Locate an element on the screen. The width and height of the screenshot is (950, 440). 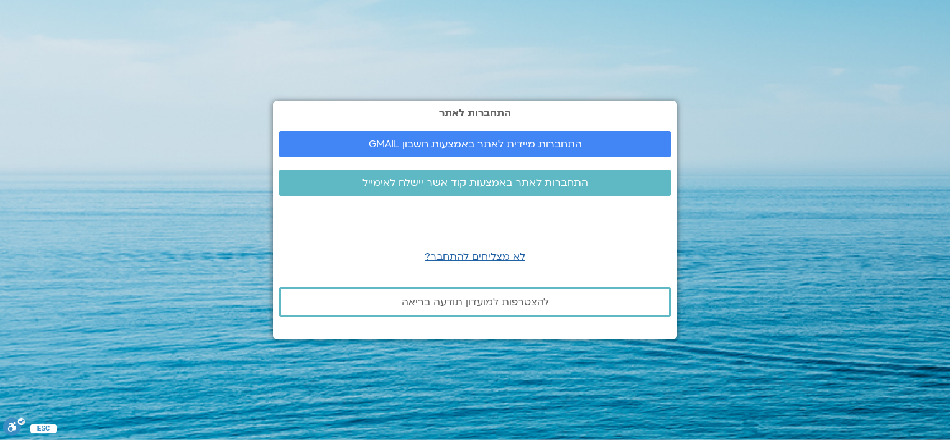
a: לא מצליחים להתחבר? is located at coordinates (475, 257).